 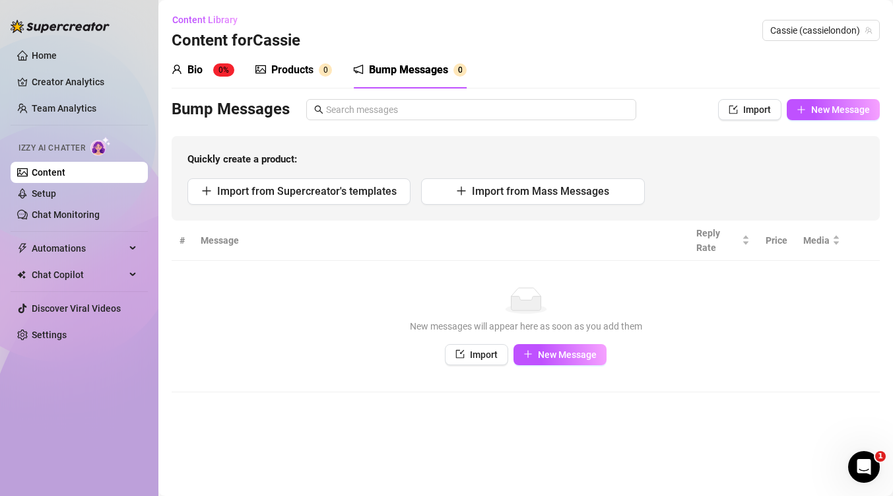 I want to click on span: Import from Mass Messages, so click(x=541, y=191).